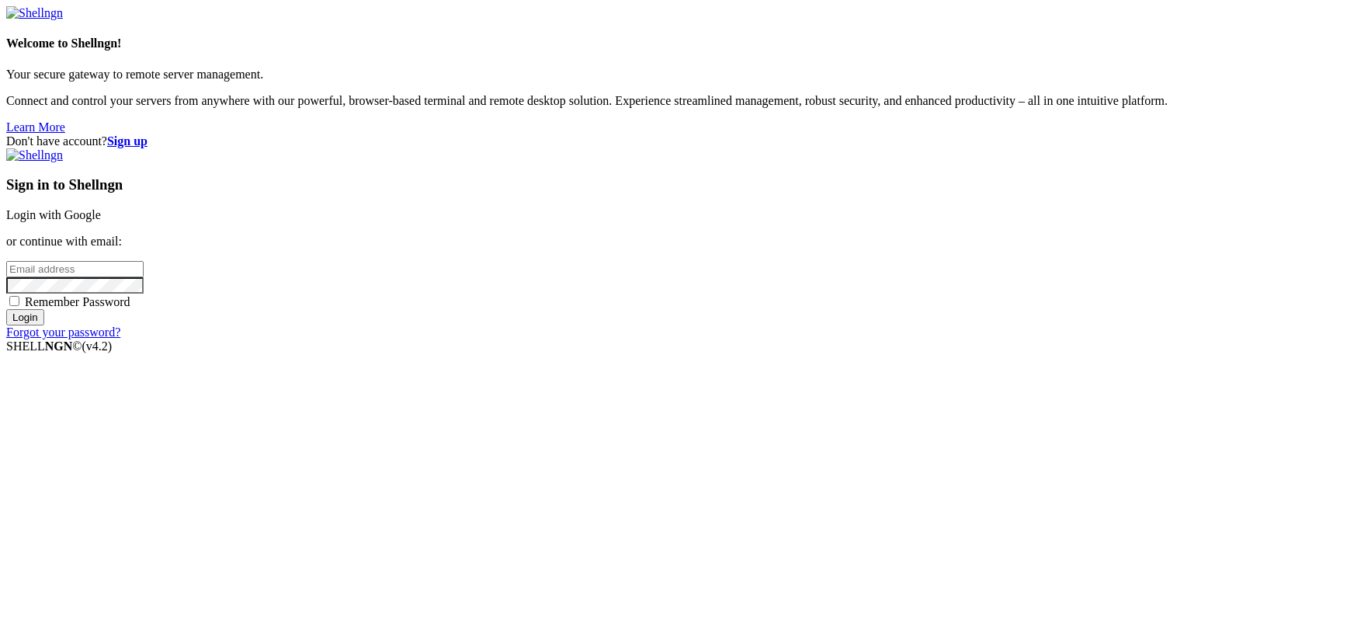  What do you see at coordinates (78, 301) in the screenshot?
I see `span: Remember Password` at bounding box center [78, 301].